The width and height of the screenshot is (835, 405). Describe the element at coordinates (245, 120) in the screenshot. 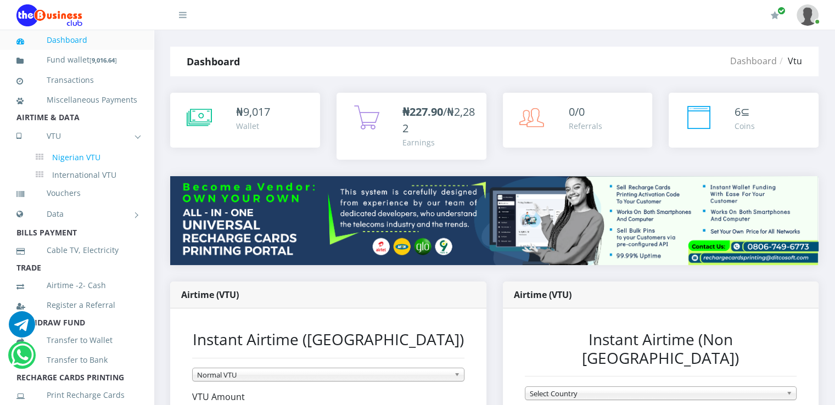

I see `a: ₦9,017 Wallet` at that location.